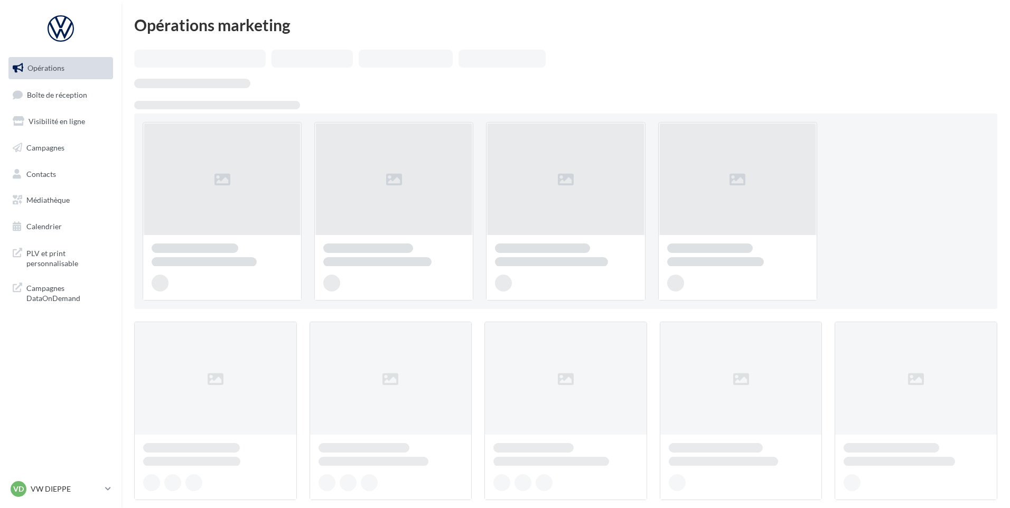  Describe the element at coordinates (66, 489) in the screenshot. I see `p: VW DIEPPE` at that location.